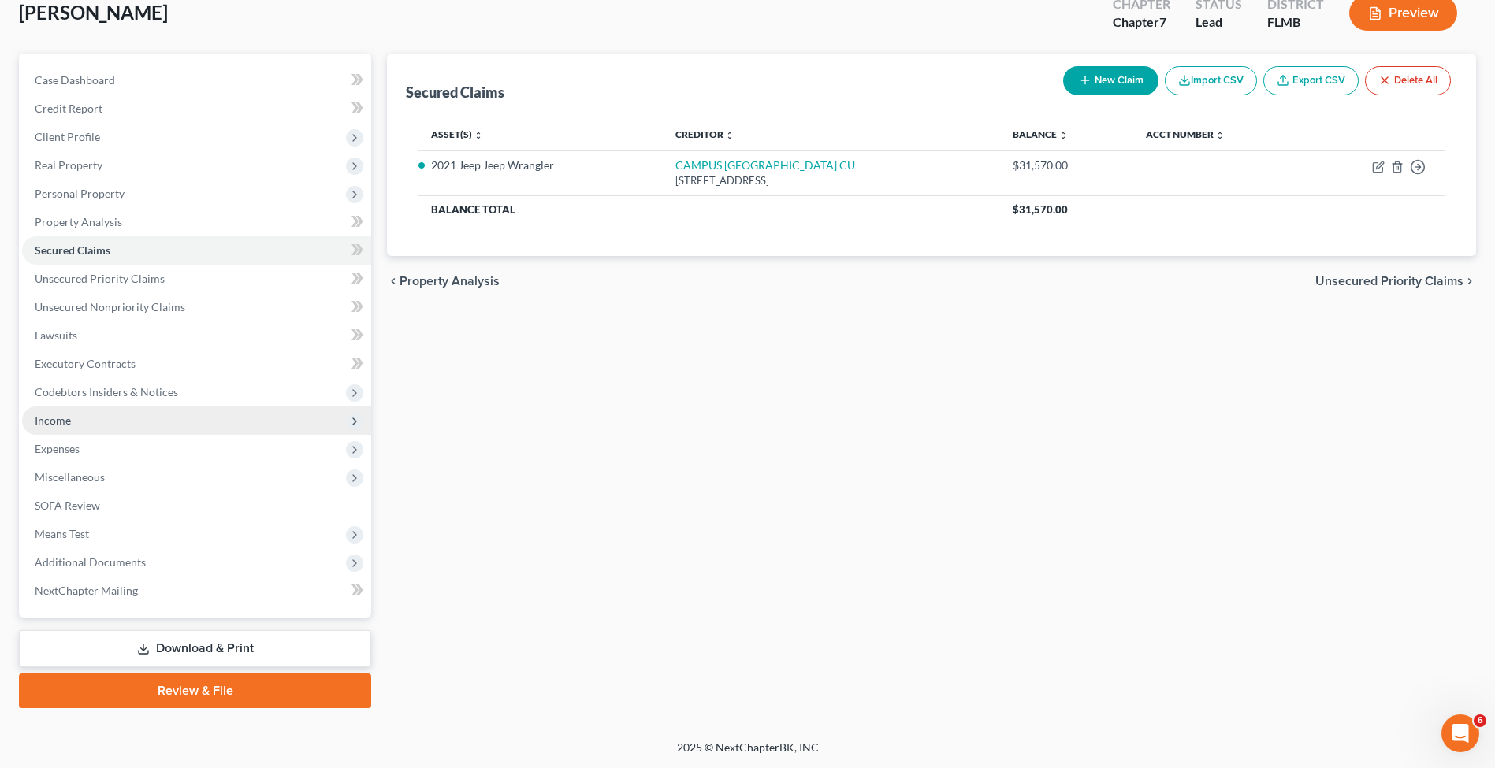 The width and height of the screenshot is (1495, 768). I want to click on span: Executory Contracts, so click(85, 363).